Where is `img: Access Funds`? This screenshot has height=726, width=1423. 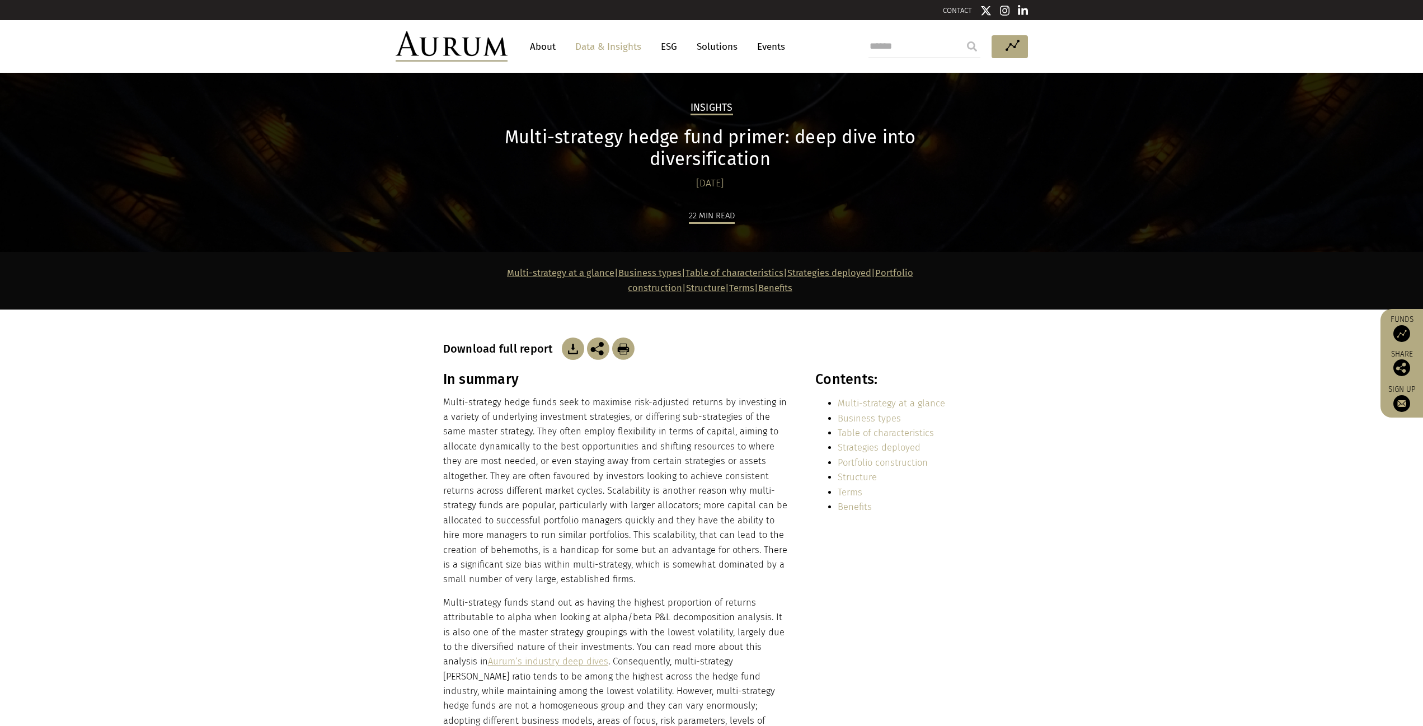
img: Access Funds is located at coordinates (1401, 333).